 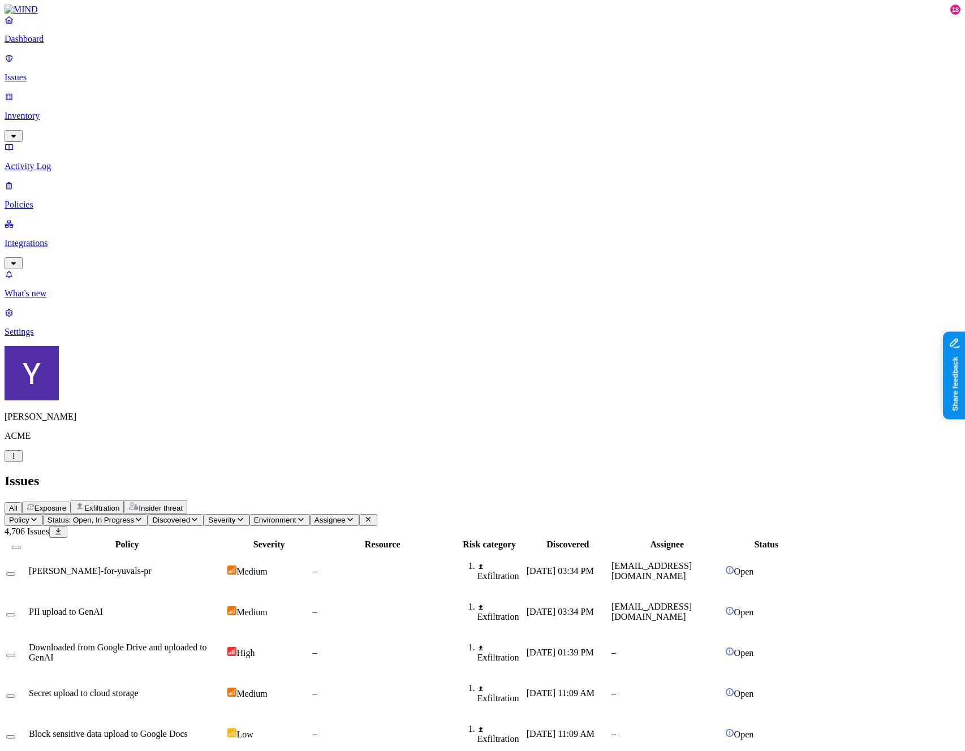 I want to click on div: Severity, so click(x=269, y=545).